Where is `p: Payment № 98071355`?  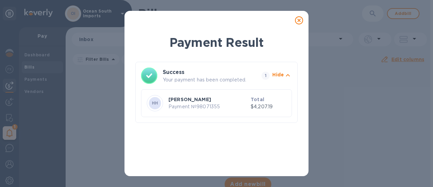
p: Payment № 98071355 is located at coordinates (208, 106).